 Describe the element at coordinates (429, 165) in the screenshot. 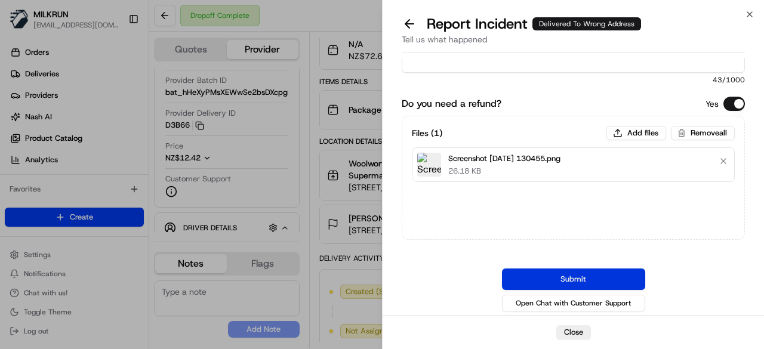

I see `img: Screenshot 2025-08-19 130455.png` at that location.